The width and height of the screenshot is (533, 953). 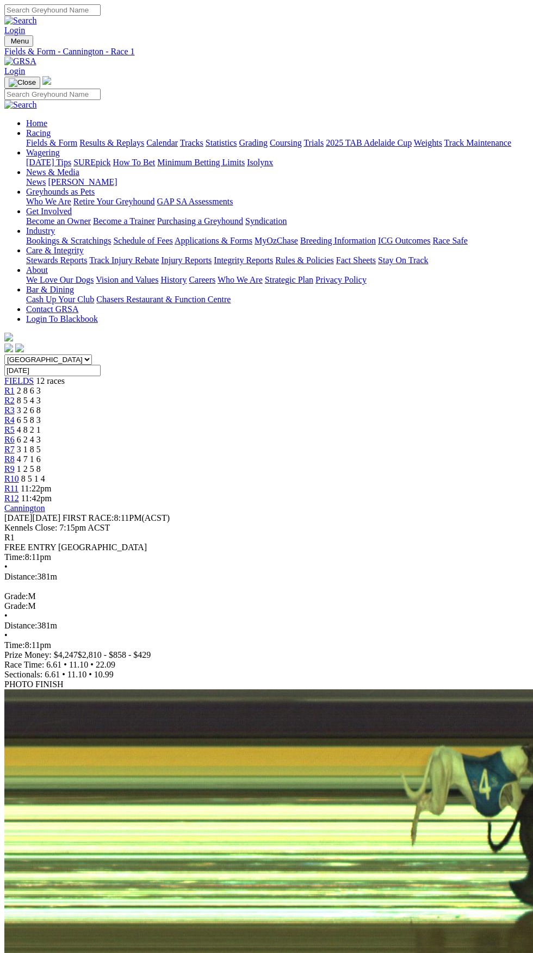 I want to click on span: 12 races, so click(x=50, y=381).